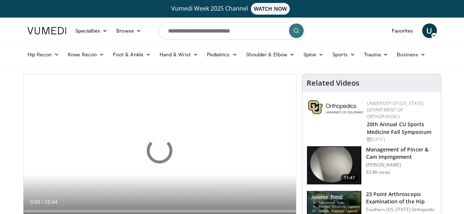  What do you see at coordinates (222, 55) in the screenshot?
I see `a: Pediatrics` at bounding box center [222, 55].